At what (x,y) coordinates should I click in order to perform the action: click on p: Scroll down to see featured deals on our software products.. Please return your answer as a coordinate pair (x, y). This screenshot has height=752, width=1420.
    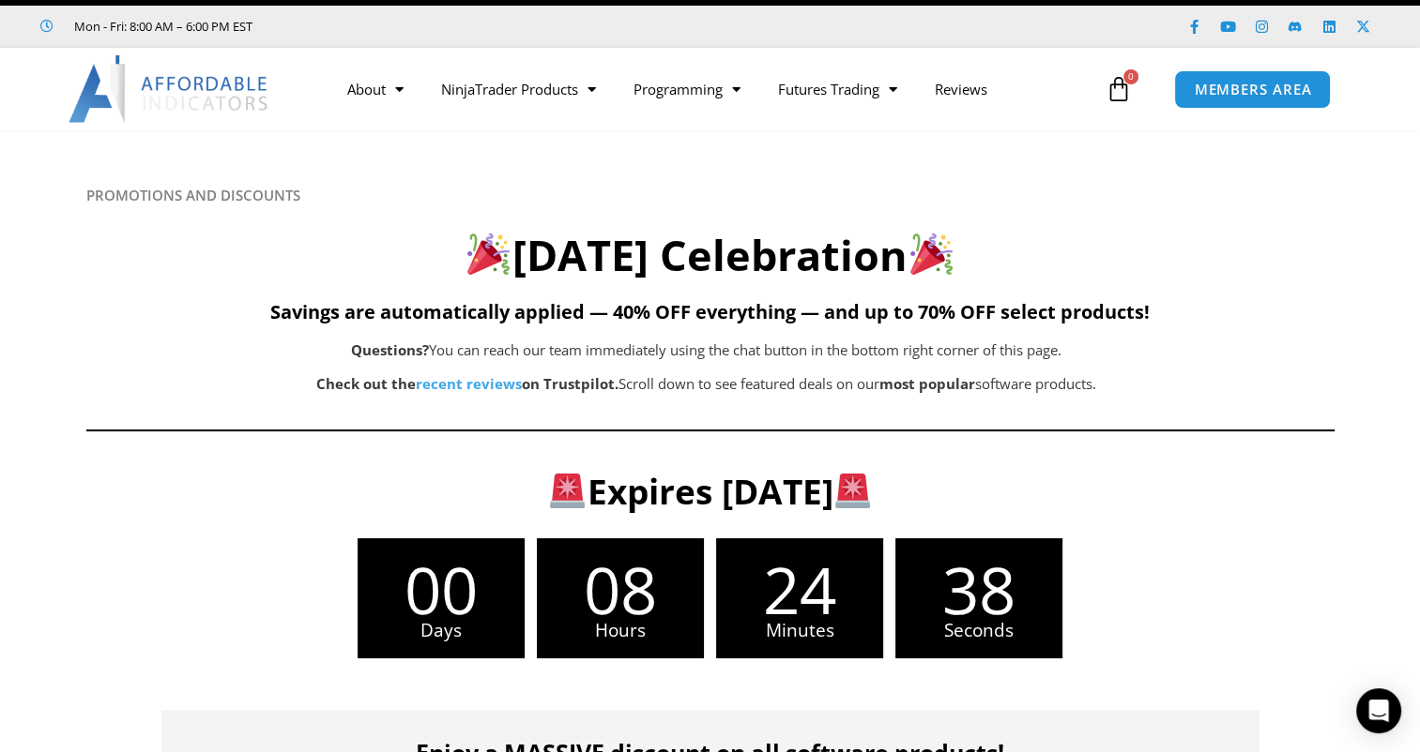
    Looking at the image, I should click on (706, 385).